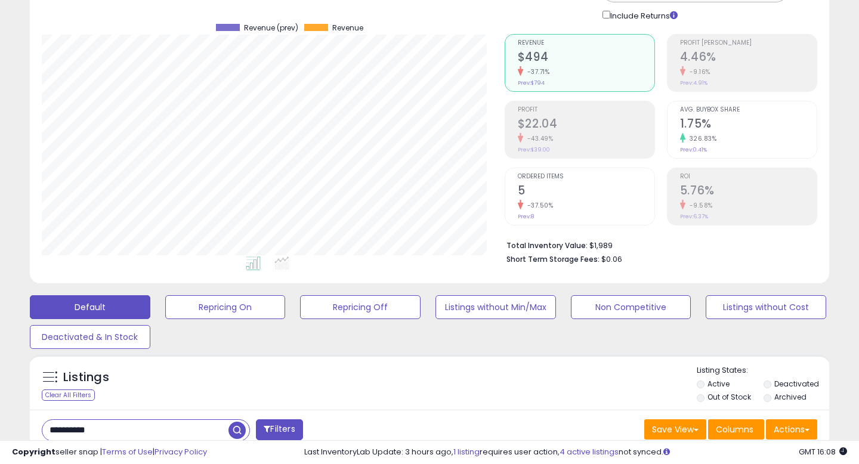  Describe the element at coordinates (797, 384) in the screenshot. I see `label: Deactivated` at that location.